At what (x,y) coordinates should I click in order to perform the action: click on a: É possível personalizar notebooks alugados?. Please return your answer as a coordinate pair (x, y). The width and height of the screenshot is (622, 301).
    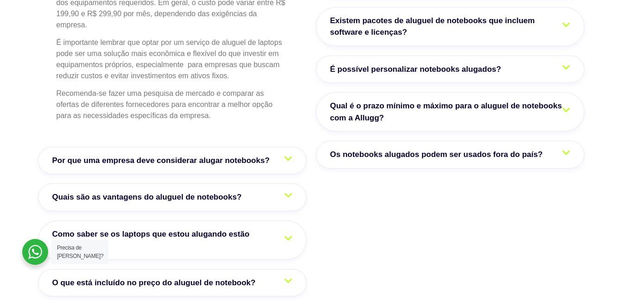
    Looking at the image, I should click on (450, 70).